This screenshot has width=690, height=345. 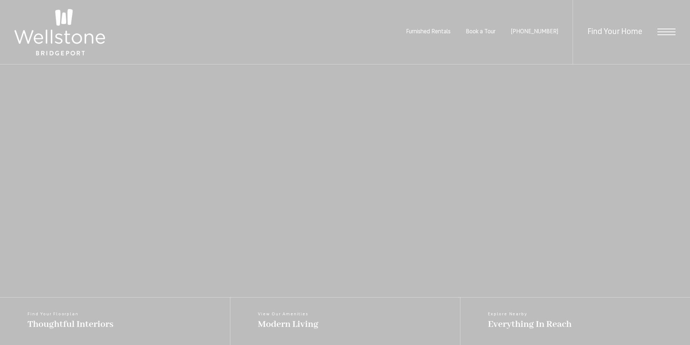 I want to click on span: Book a Tour, so click(x=481, y=32).